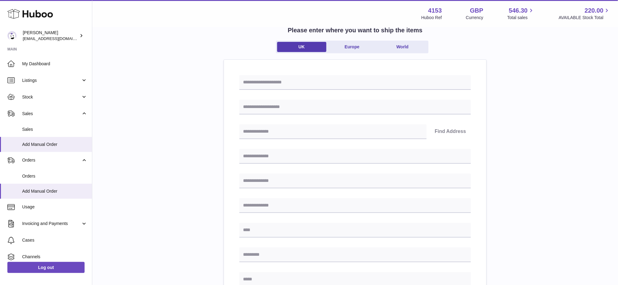 The width and height of the screenshot is (618, 285). Describe the element at coordinates (435, 10) in the screenshot. I see `strong: 4153` at that location.